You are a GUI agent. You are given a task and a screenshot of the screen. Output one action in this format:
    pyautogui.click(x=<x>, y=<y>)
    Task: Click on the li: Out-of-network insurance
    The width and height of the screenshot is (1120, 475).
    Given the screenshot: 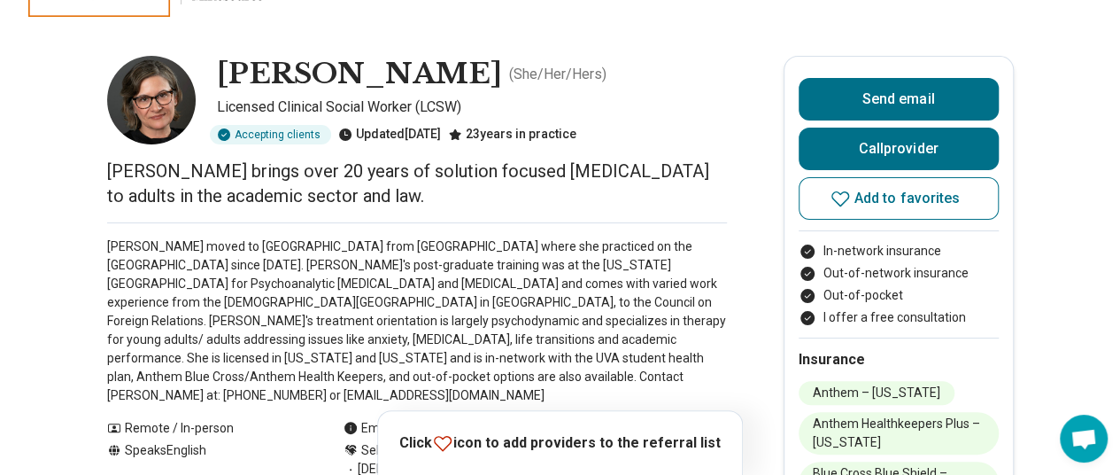 What is the action you would take?
    pyautogui.click(x=899, y=273)
    